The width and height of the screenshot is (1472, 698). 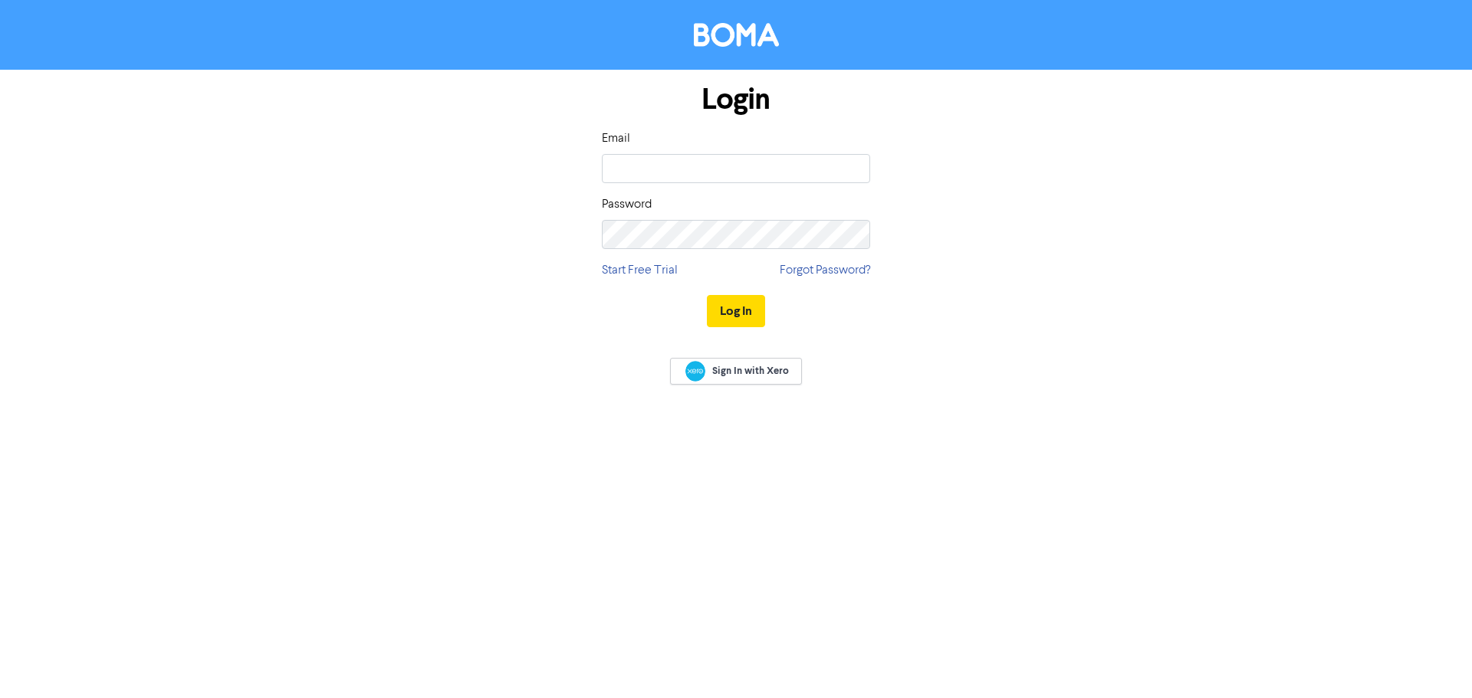 I want to click on a: Start Free Trial, so click(x=639, y=271).